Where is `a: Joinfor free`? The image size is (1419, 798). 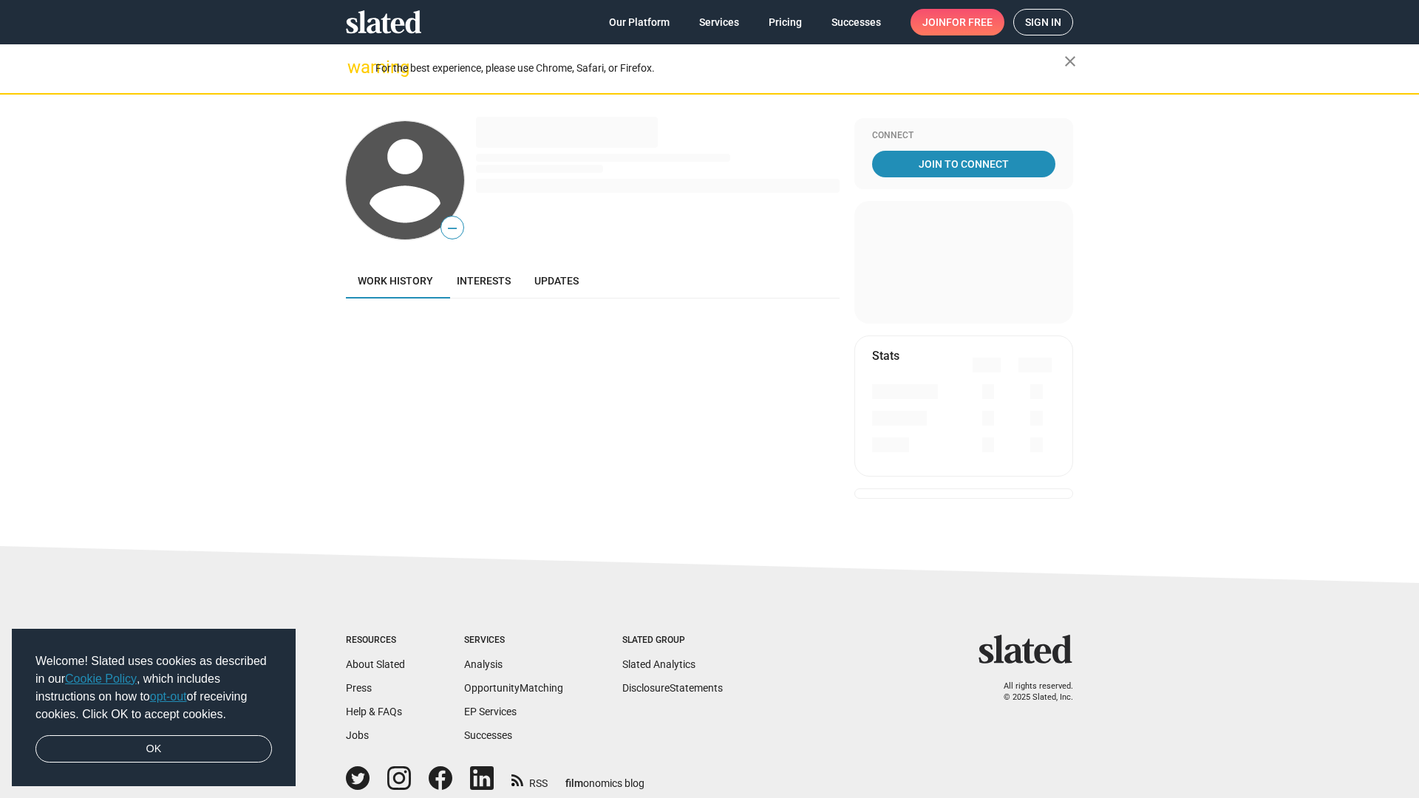 a: Joinfor free is located at coordinates (957, 22).